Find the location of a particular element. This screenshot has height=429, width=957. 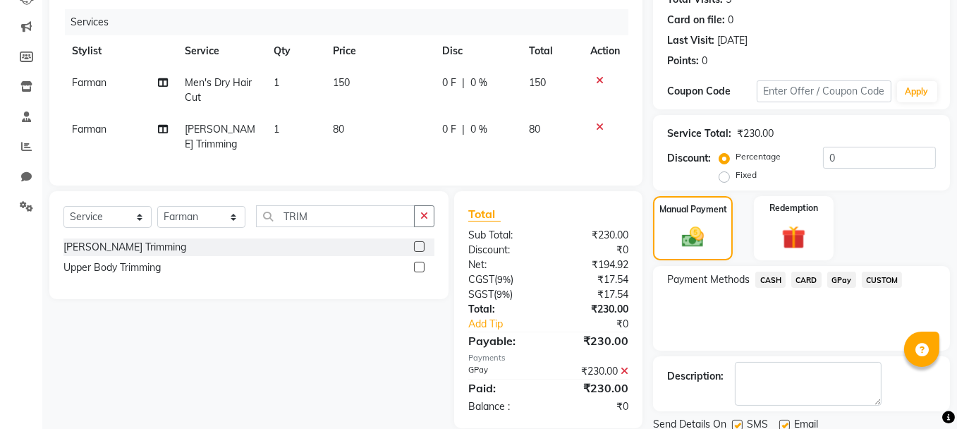

th: Qty is located at coordinates (295, 51).